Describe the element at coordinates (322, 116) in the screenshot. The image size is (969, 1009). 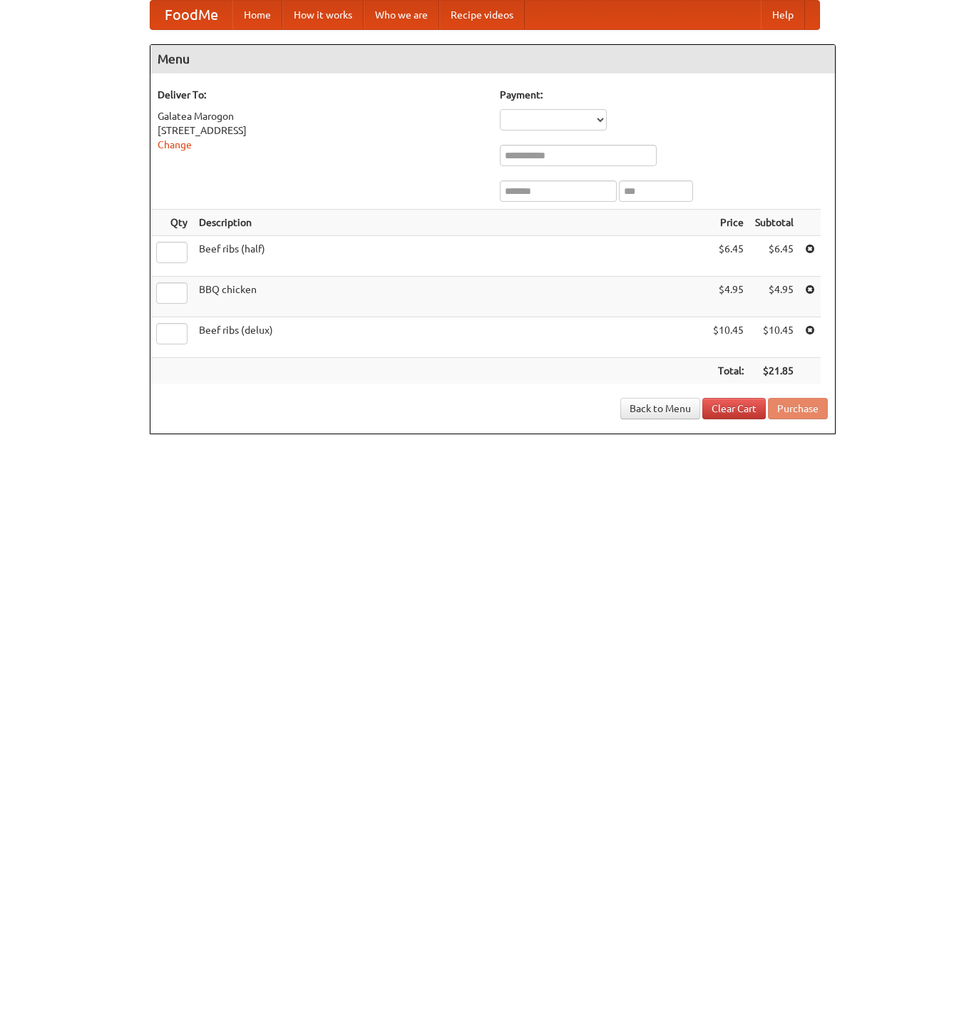
I see `div: Galatea Marogon` at that location.